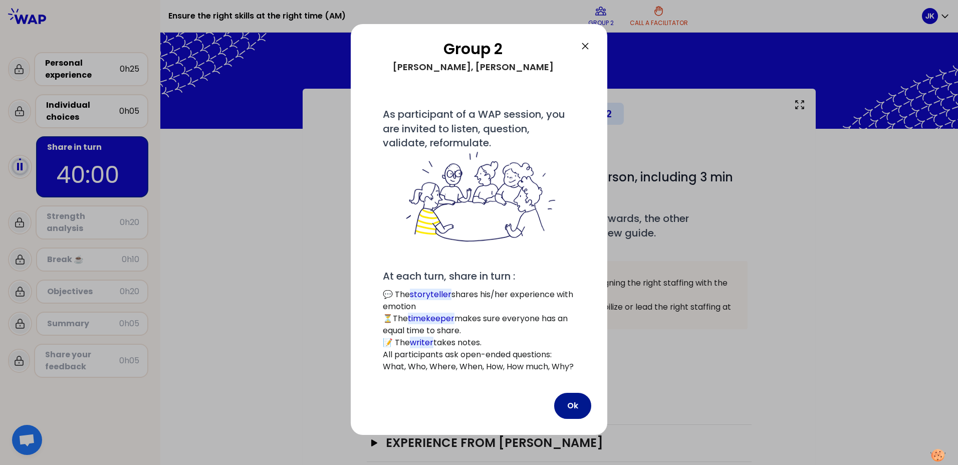 The width and height of the screenshot is (958, 465). I want to click on img: filesOfInstructions%2Fbienvenue%20dans%20votre%20groupe%20-%20petit.png, so click(479, 197).